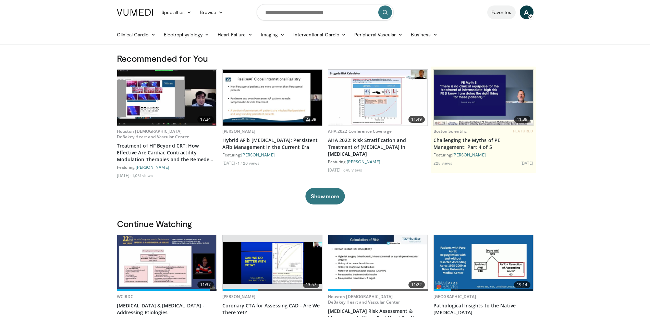 The height and width of the screenshot is (317, 650). What do you see at coordinates (325, 58) in the screenshot?
I see `h3: Recommended for You` at bounding box center [325, 58].